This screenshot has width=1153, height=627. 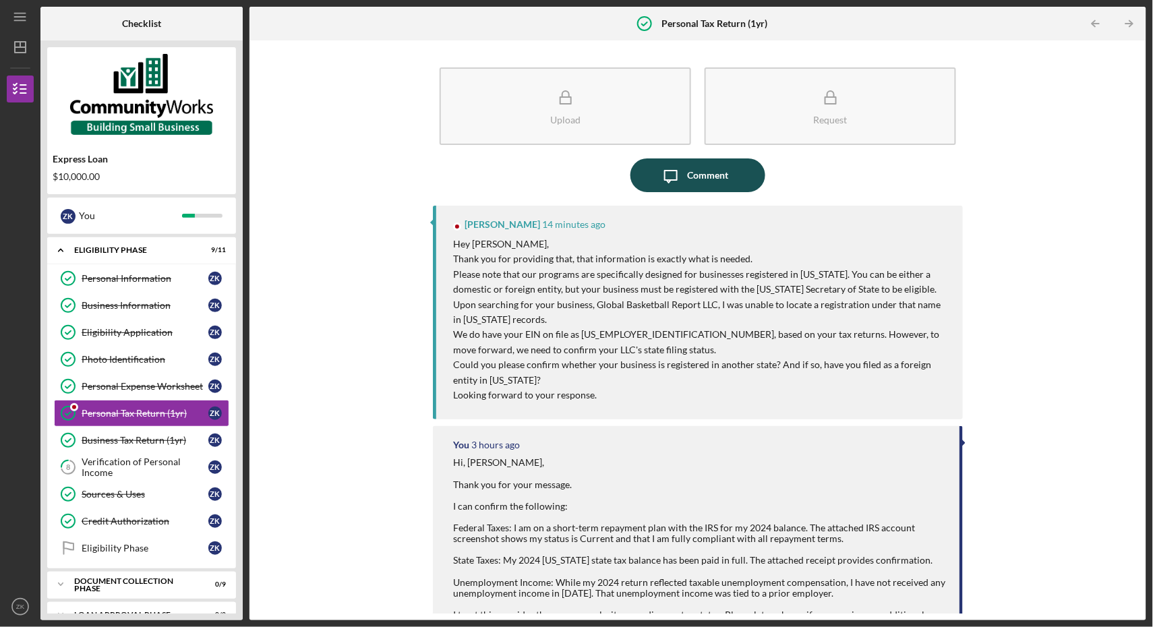 What do you see at coordinates (20, 607) in the screenshot?
I see `text: ZK` at bounding box center [20, 607].